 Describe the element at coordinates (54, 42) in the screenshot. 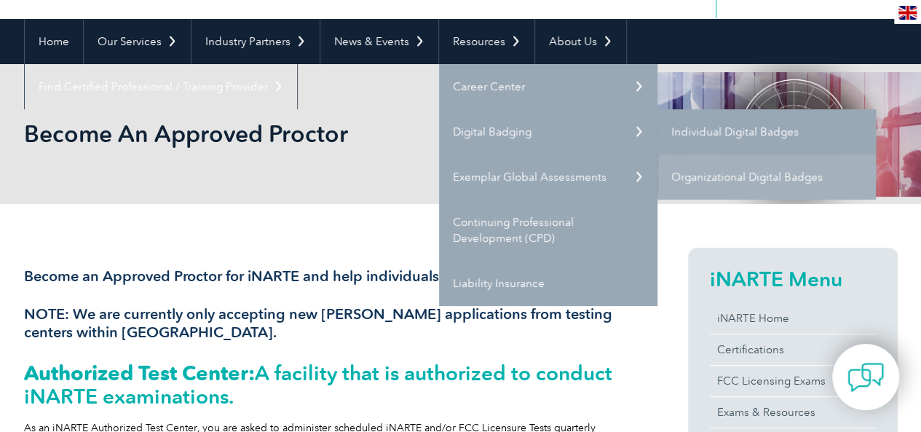

I see `a: Home` at that location.